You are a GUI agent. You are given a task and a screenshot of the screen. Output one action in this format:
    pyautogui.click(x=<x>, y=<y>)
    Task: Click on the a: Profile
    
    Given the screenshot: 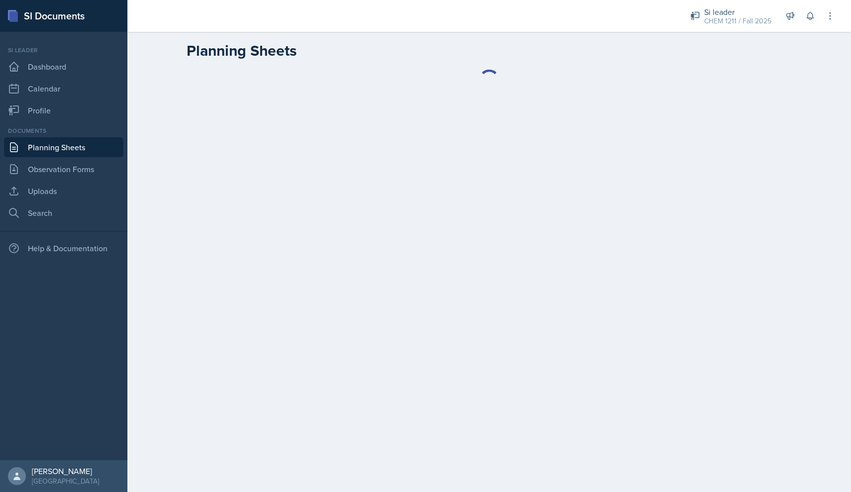 What is the action you would take?
    pyautogui.click(x=64, y=111)
    